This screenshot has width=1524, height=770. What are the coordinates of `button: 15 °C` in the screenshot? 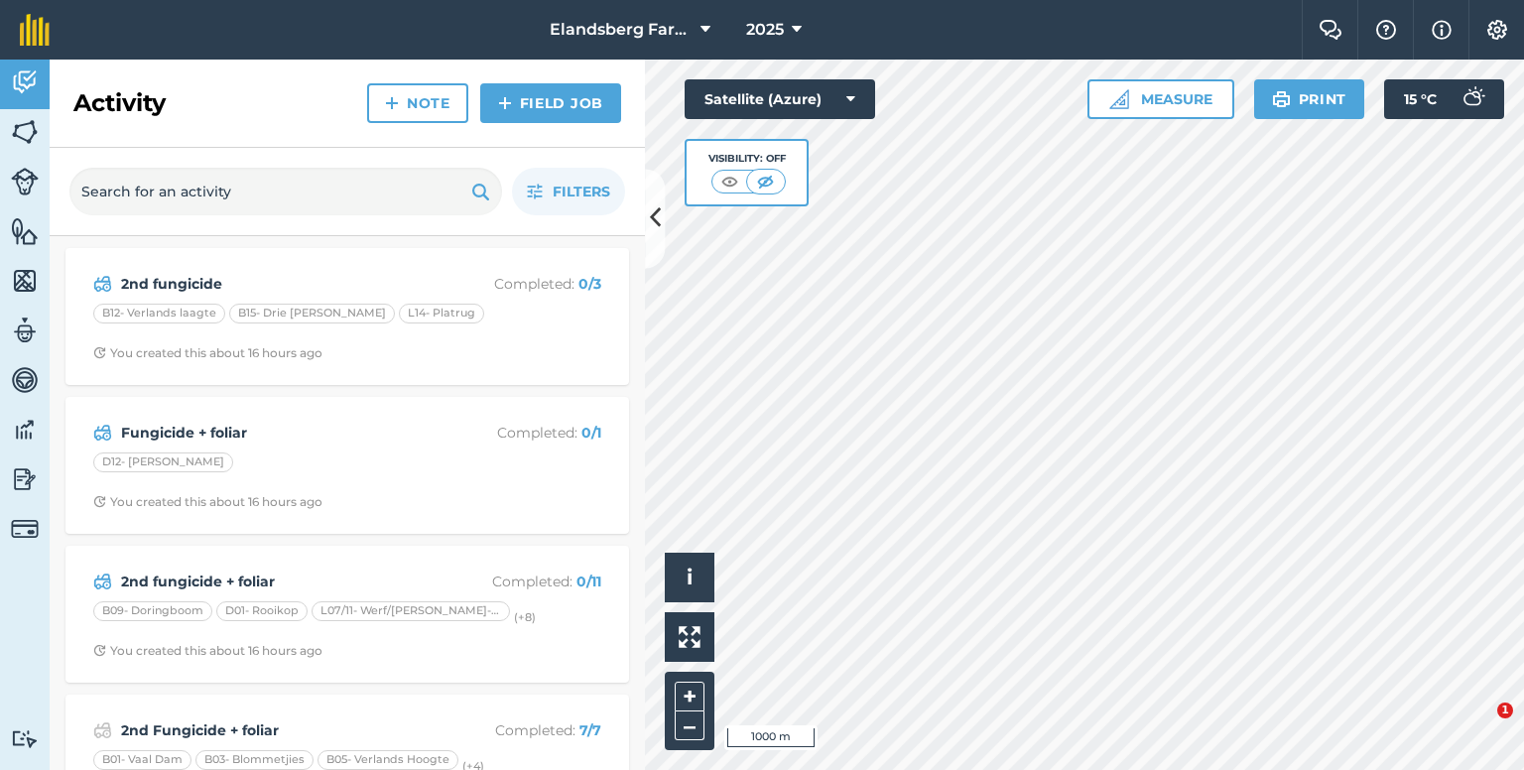 It's located at (1444, 99).